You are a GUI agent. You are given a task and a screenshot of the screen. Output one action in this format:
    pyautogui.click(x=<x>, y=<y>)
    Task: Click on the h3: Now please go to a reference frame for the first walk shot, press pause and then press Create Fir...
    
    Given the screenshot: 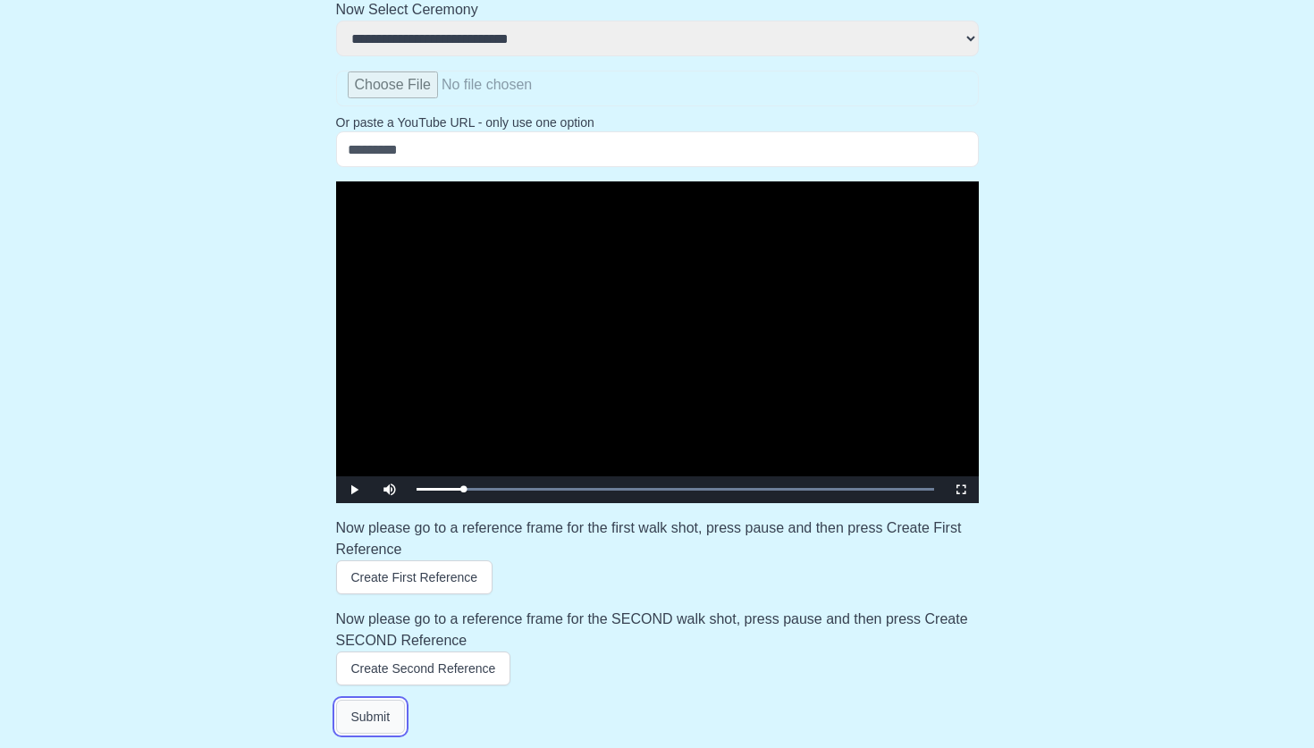 What is the action you would take?
    pyautogui.click(x=657, y=539)
    